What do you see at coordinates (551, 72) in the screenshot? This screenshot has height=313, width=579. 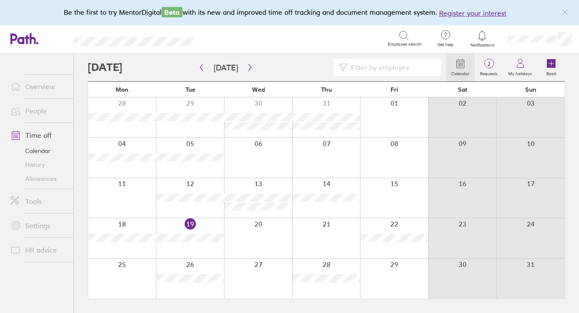 I see `label: Book` at bounding box center [551, 72].